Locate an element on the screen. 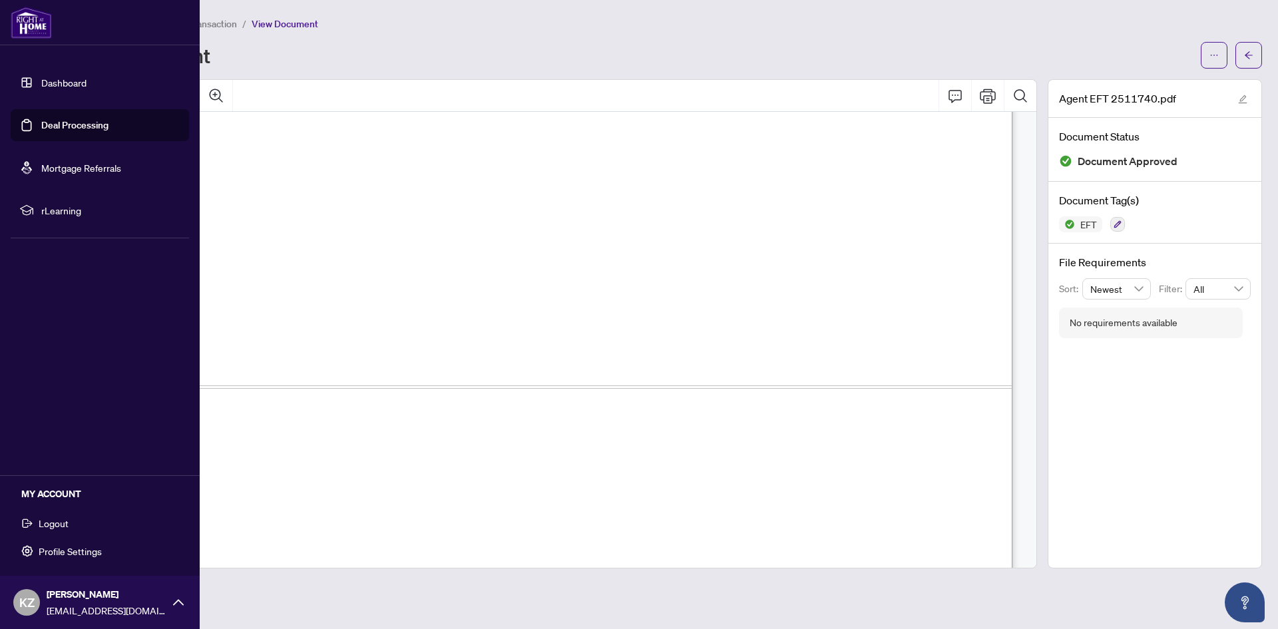  p: Filter: is located at coordinates (1172, 289).